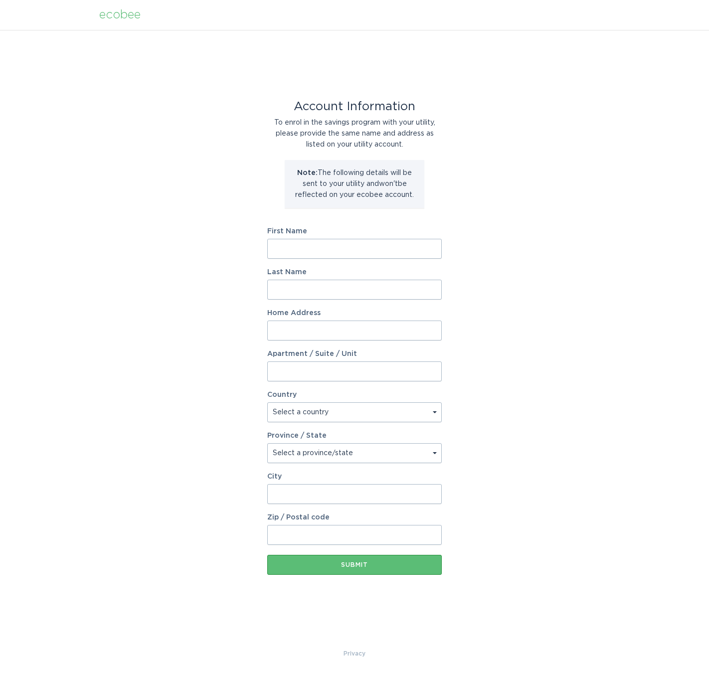  What do you see at coordinates (354, 565) in the screenshot?
I see `button: Submit` at bounding box center [354, 565].